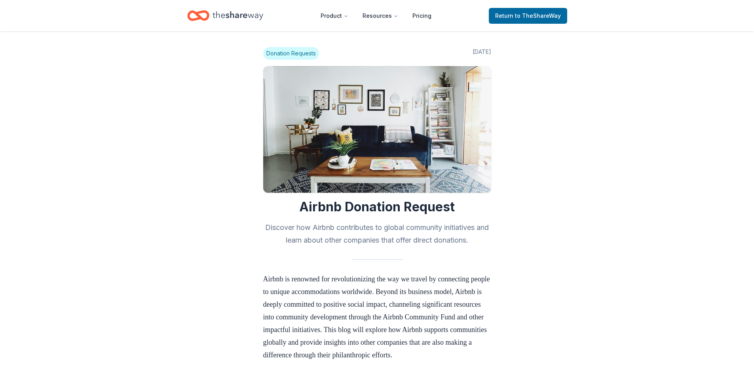 The width and height of the screenshot is (754, 374). I want to click on p: Airbnb is renowned for revolutionizing the way we travel by connecting people to unique accommoda..., so click(377, 317).